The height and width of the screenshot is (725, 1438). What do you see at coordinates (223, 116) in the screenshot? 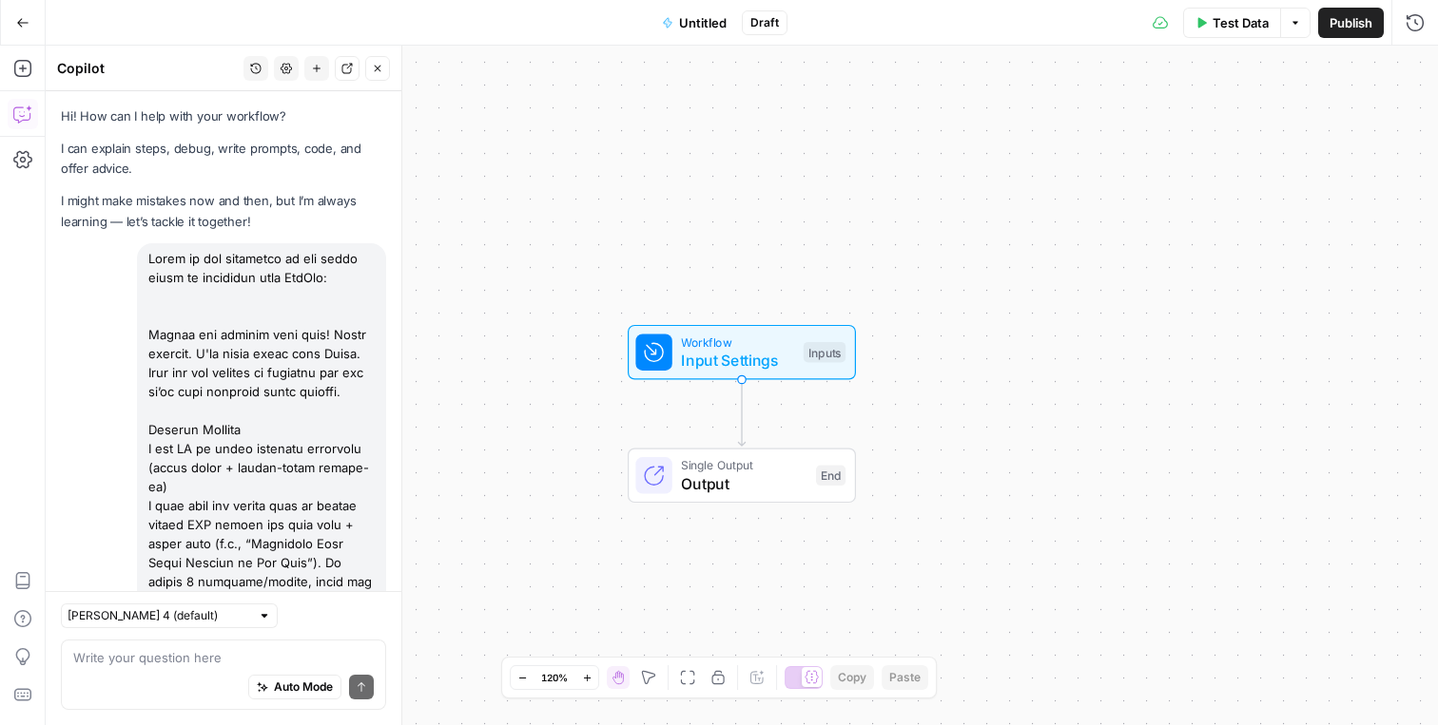
I see `p: Hi! How can I help with your workflow?` at bounding box center [223, 116].